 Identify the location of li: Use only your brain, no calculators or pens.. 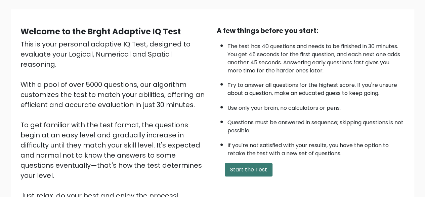
(316, 106).